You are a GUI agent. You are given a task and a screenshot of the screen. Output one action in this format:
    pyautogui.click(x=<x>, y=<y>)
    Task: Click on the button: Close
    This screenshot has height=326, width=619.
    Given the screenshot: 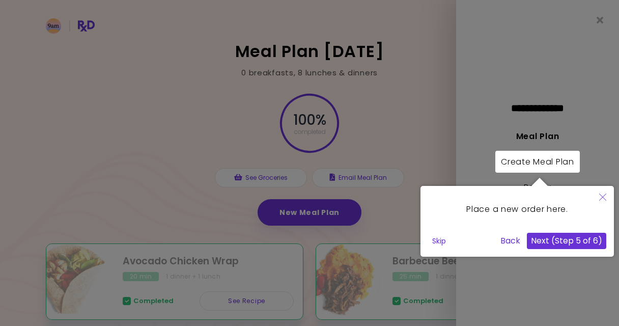 What is the action you would take?
    pyautogui.click(x=602, y=197)
    